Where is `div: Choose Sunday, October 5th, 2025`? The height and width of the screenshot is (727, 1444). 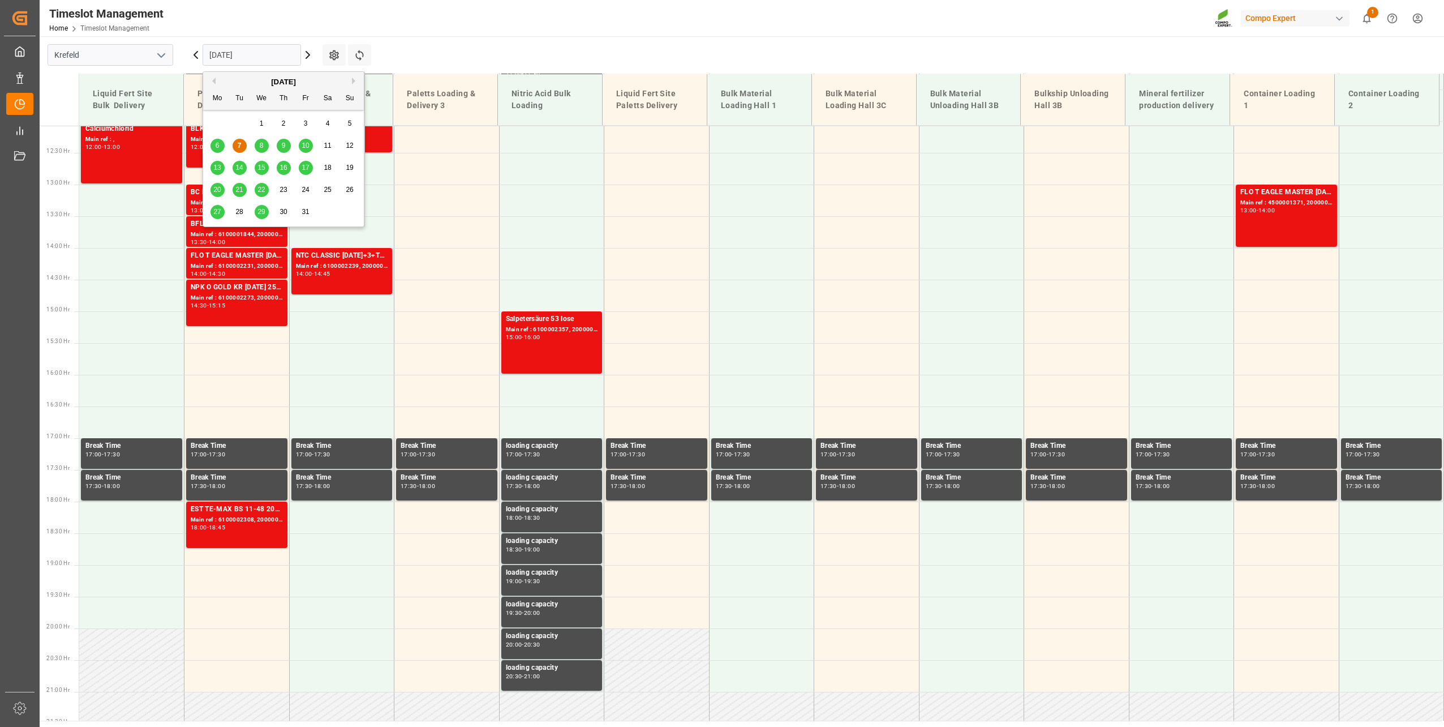
div: Choose Sunday, October 5th, 2025 is located at coordinates (350, 123).